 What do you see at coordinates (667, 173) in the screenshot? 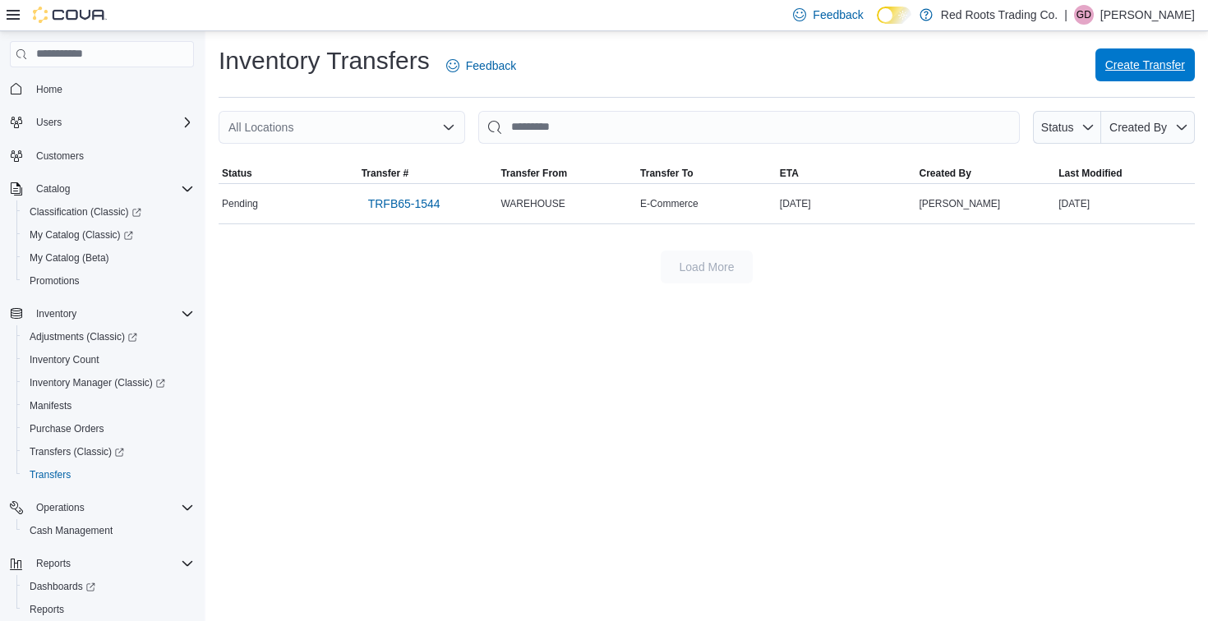
I see `span: Transfer To` at bounding box center [667, 173].